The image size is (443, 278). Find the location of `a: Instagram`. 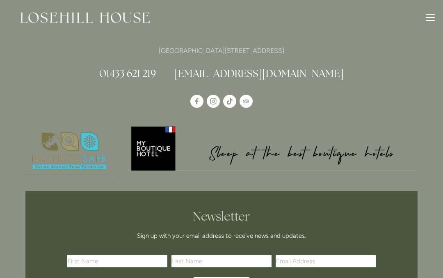

a: Instagram is located at coordinates (213, 101).